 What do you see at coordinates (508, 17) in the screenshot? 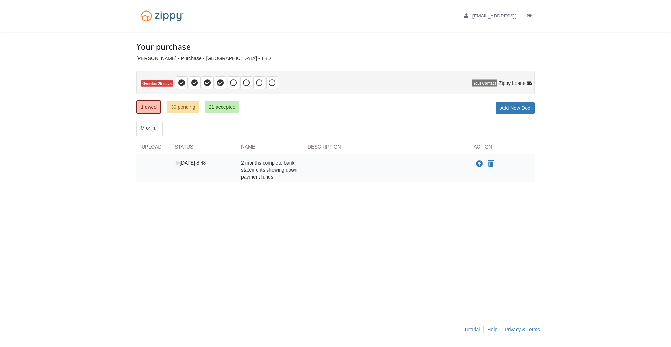
I see `a: edit profile` at bounding box center [508, 17].